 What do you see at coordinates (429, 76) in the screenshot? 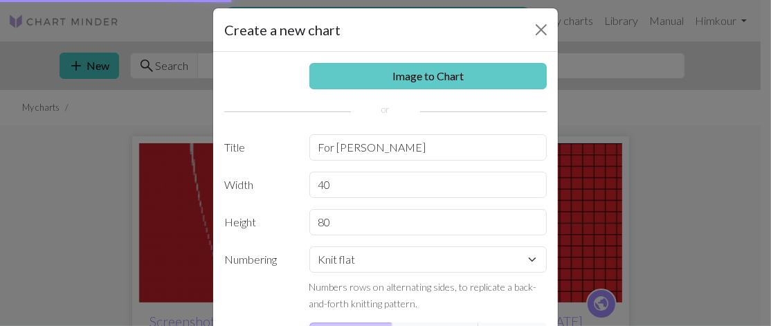
I see `a: Image to Chart` at bounding box center [429, 76].